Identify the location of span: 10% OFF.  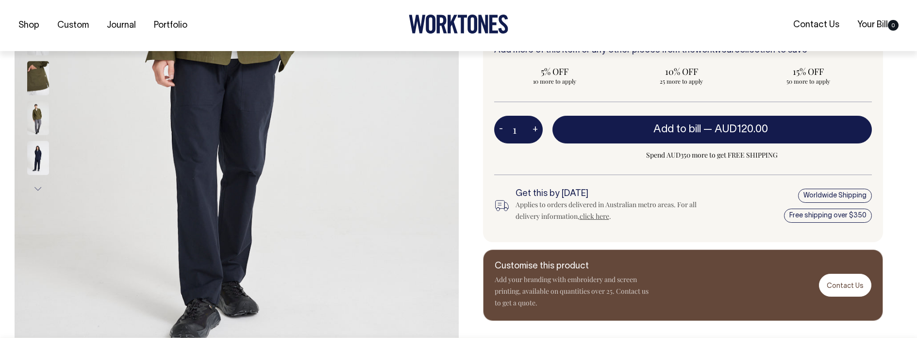
(681, 71).